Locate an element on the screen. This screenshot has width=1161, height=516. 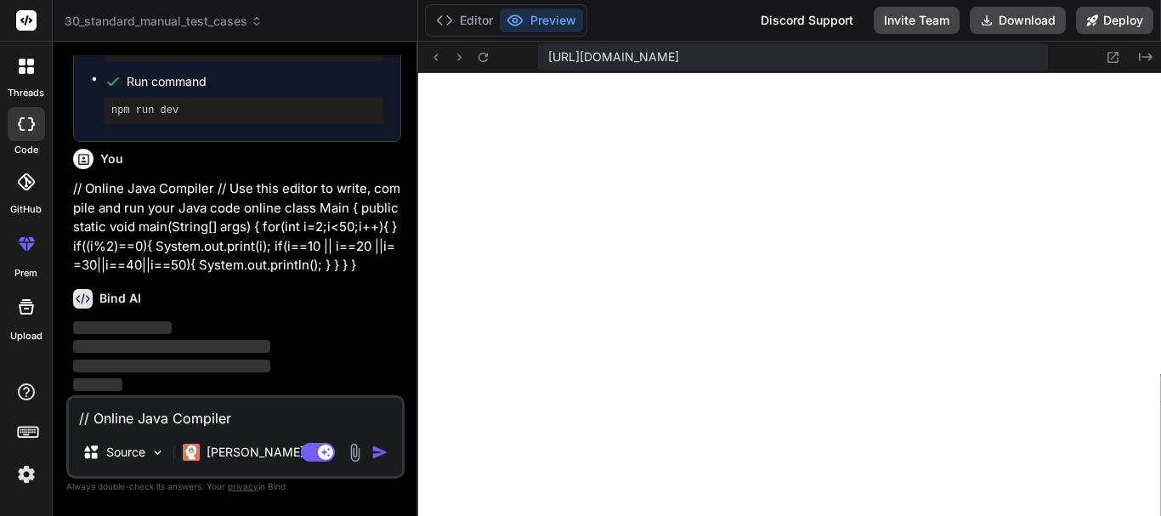
button: Download is located at coordinates (1017, 20).